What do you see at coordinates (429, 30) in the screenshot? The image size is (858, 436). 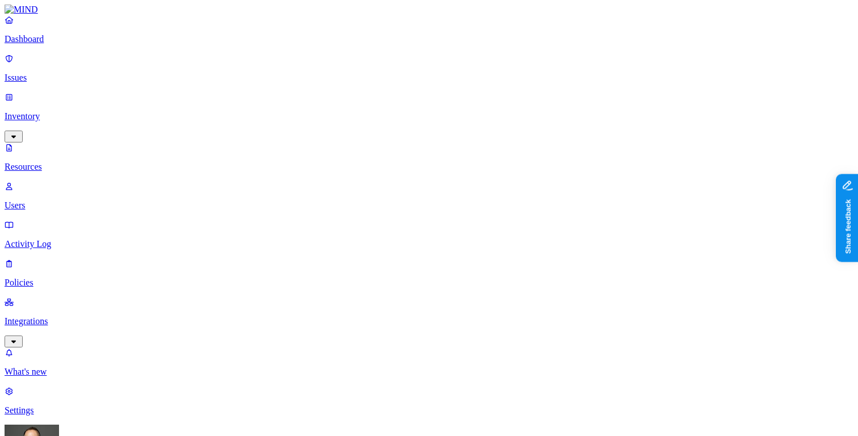 I see `a: Dashboard` at bounding box center [429, 30].